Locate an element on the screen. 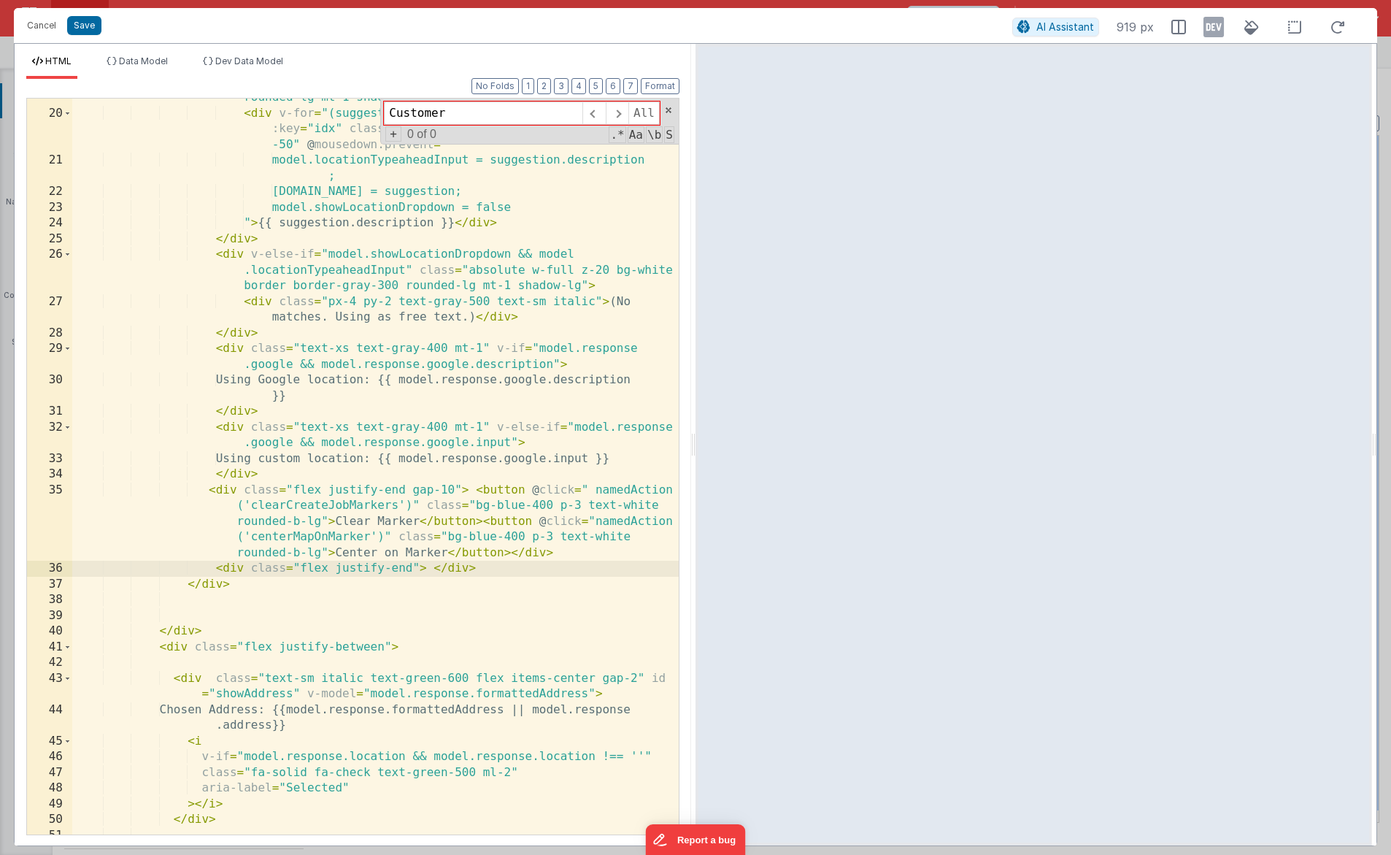  div: 45 is located at coordinates (50, 742).